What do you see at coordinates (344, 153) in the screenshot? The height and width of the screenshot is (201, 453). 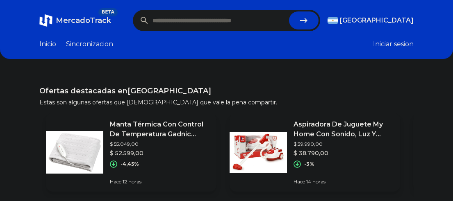 I see `p: $ 38.790,00` at bounding box center [344, 153].